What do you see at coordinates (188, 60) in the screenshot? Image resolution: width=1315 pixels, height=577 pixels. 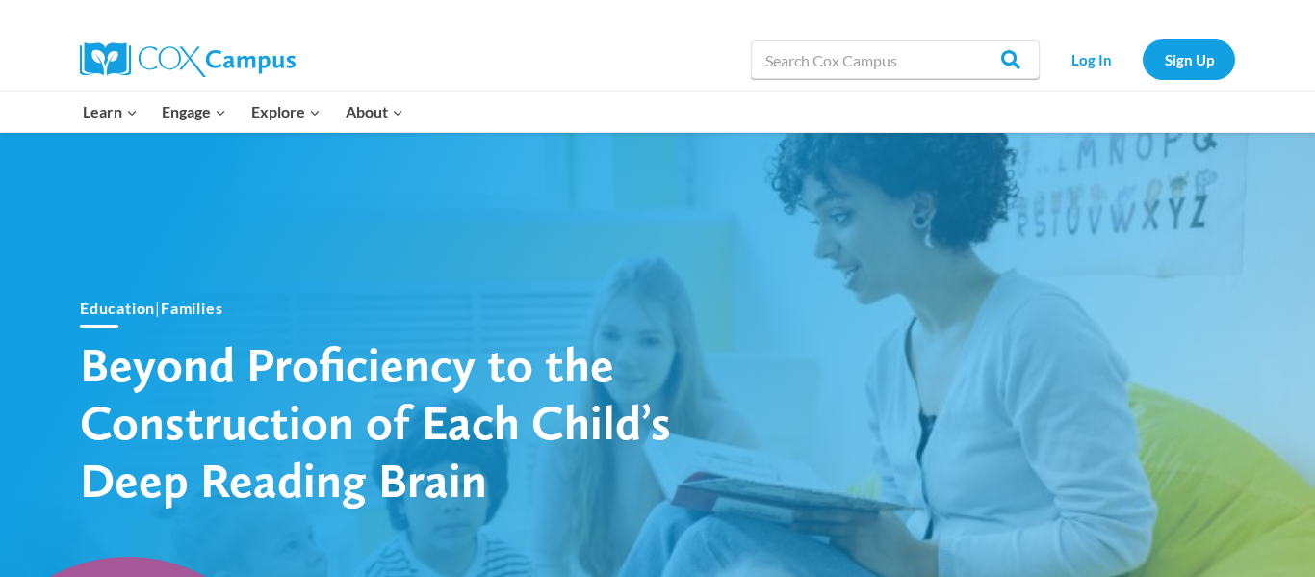 I see `img: Cox Campus` at bounding box center [188, 60].